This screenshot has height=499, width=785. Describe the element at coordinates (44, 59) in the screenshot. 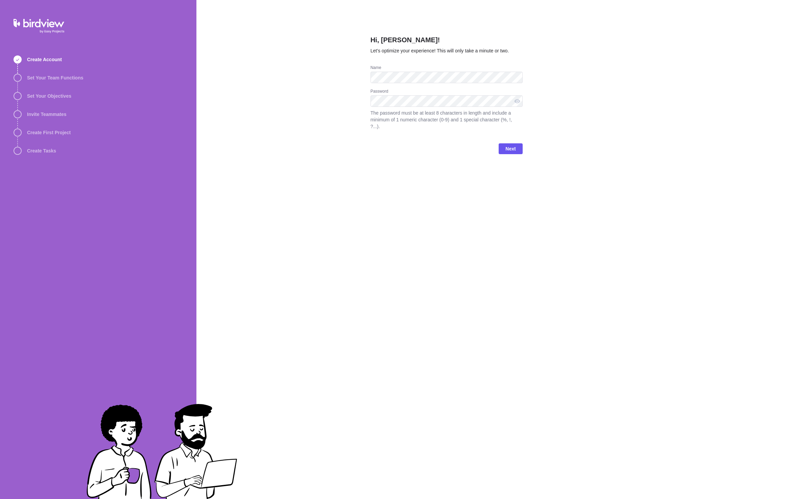

I see `span: Create Account` at that location.